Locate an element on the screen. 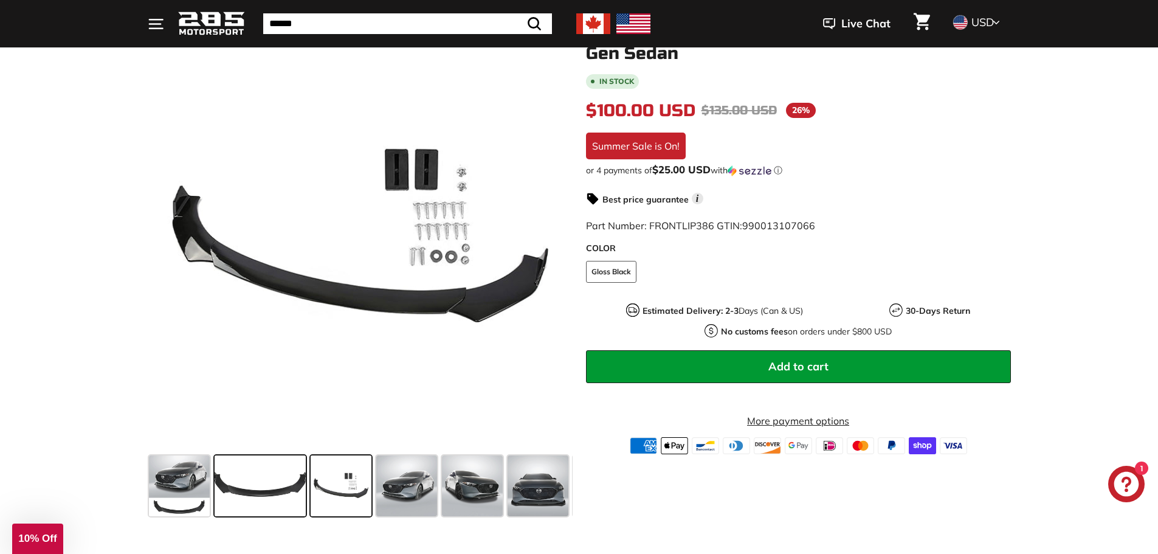 The height and width of the screenshot is (554, 1158). img: paypal is located at coordinates (891, 446).